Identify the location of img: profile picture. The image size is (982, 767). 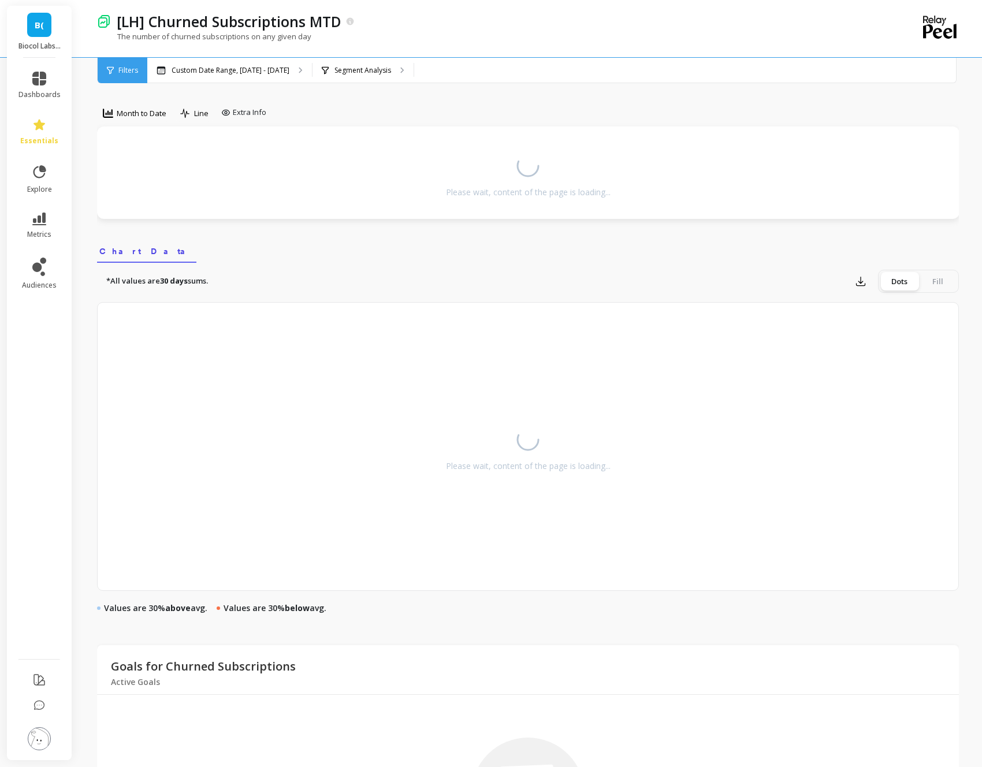
(39, 739).